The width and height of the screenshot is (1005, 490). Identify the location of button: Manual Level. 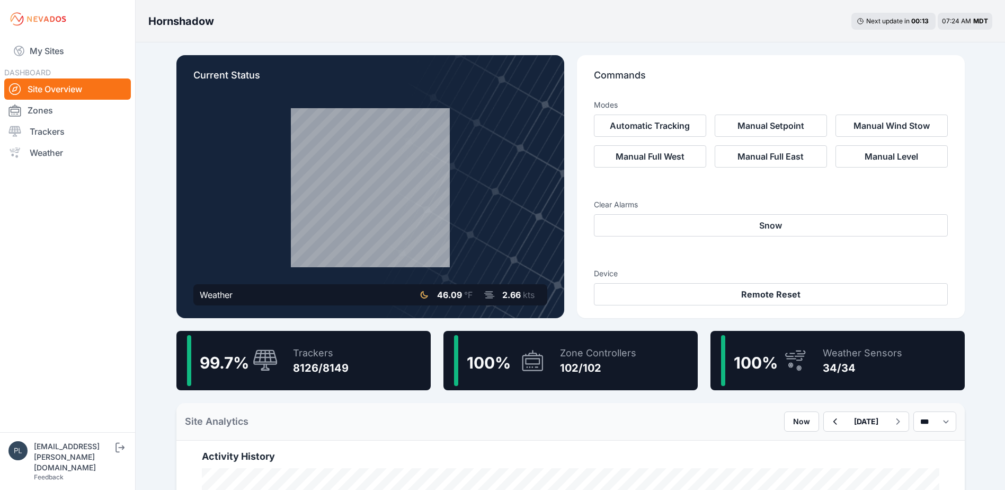
(892, 156).